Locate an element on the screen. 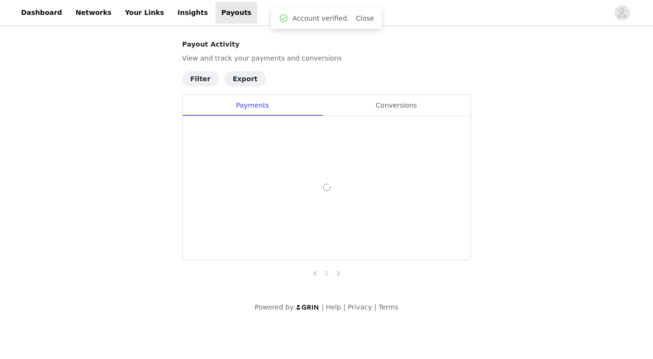 The image size is (653, 359). a: 0 is located at coordinates (327, 273).